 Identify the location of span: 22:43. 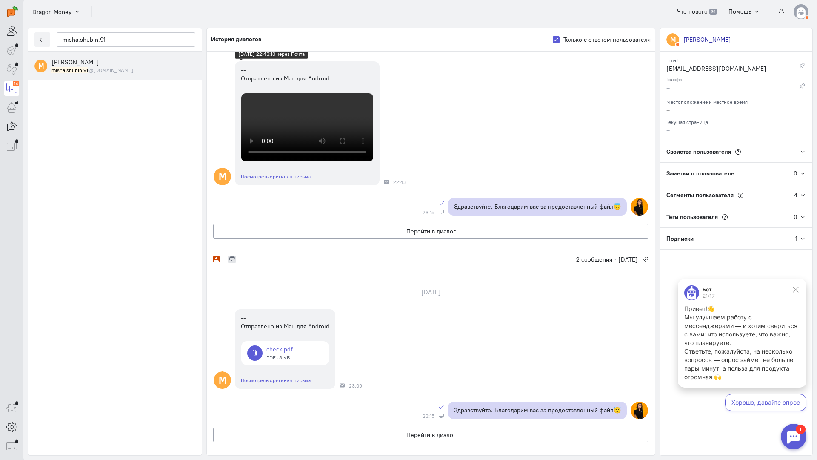
(400, 182).